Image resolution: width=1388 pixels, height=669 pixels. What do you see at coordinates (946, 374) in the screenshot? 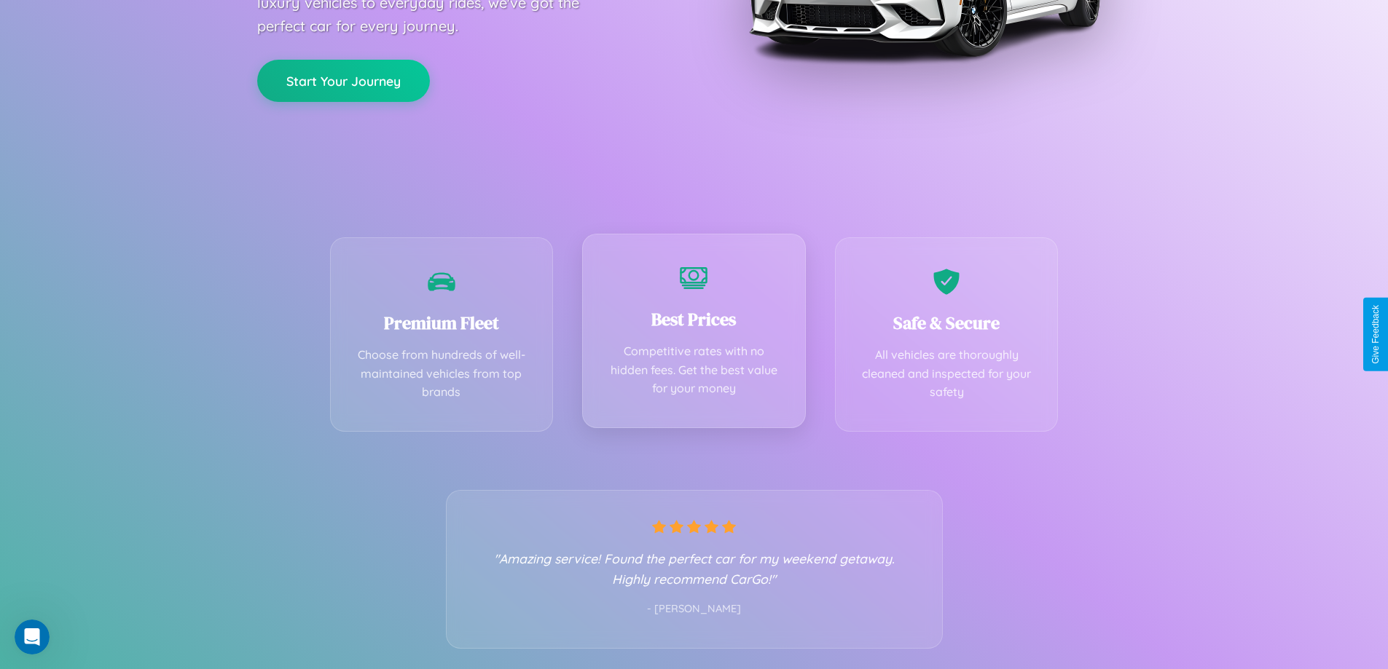
I see `p: All vehicles are thoroughly cleaned and inspected for your safety` at bounding box center [946, 374].